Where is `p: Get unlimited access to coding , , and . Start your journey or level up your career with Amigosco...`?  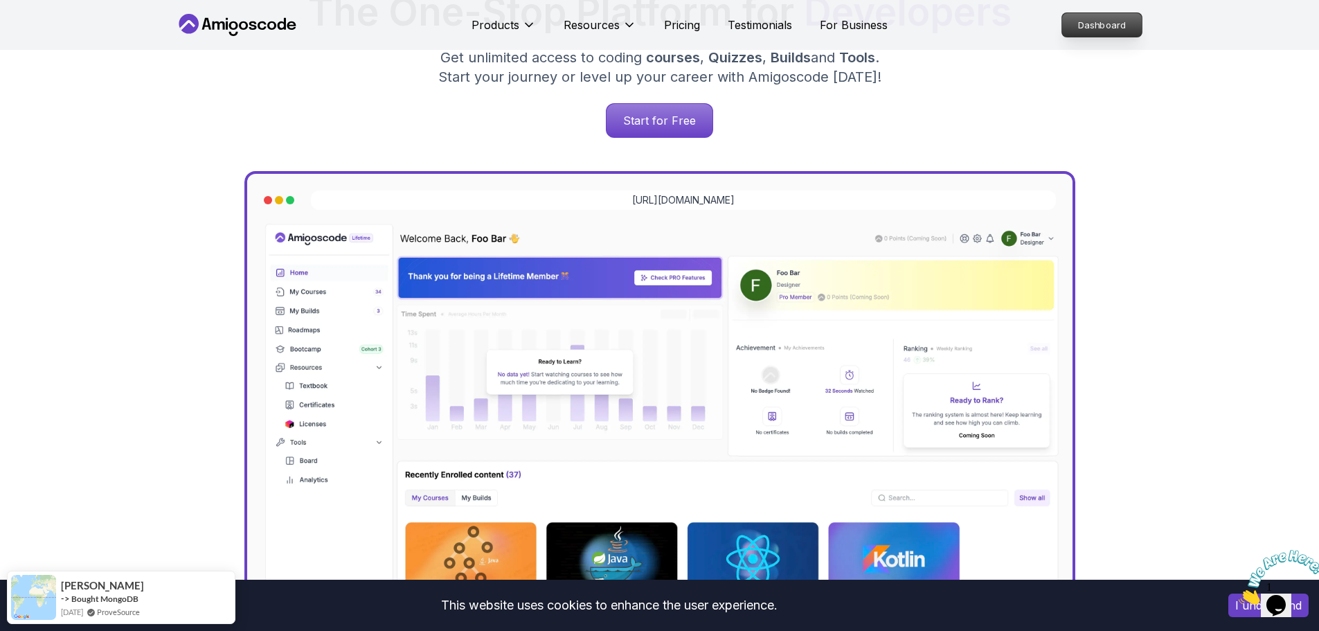
p: Get unlimited access to coding , , and . Start your journey or level up your career with Amigosco... is located at coordinates (660, 67).